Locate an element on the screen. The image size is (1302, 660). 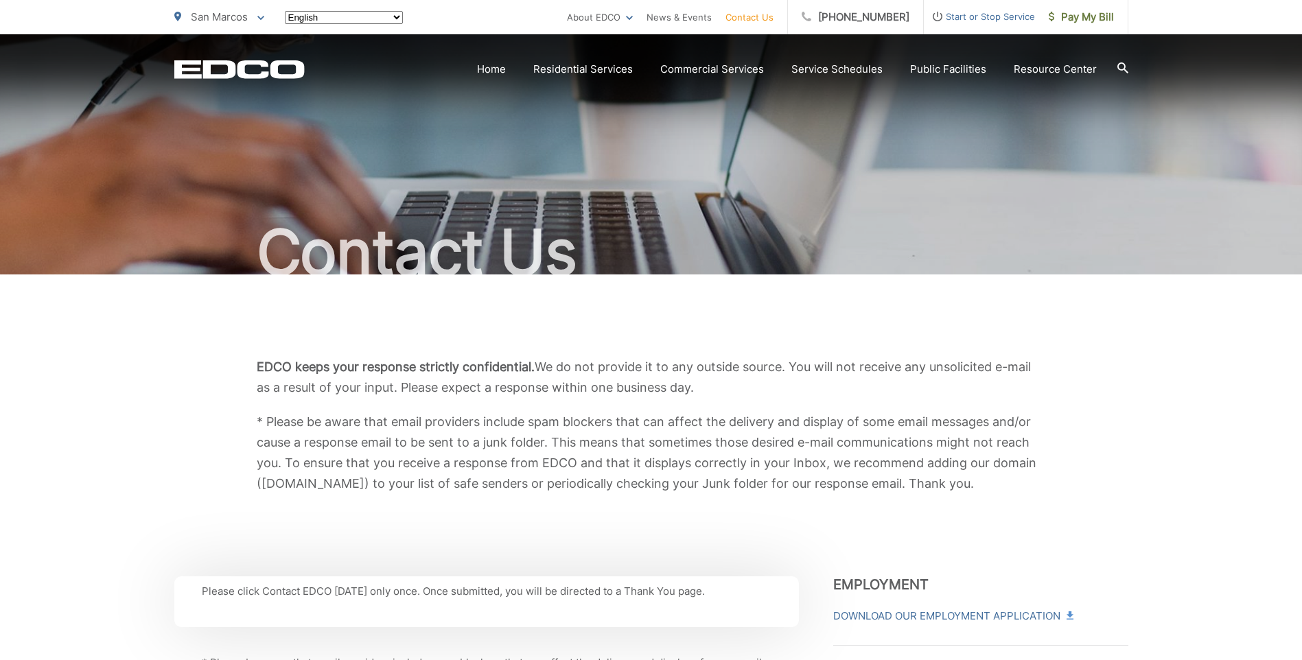
a: Residential Services is located at coordinates (583, 69).